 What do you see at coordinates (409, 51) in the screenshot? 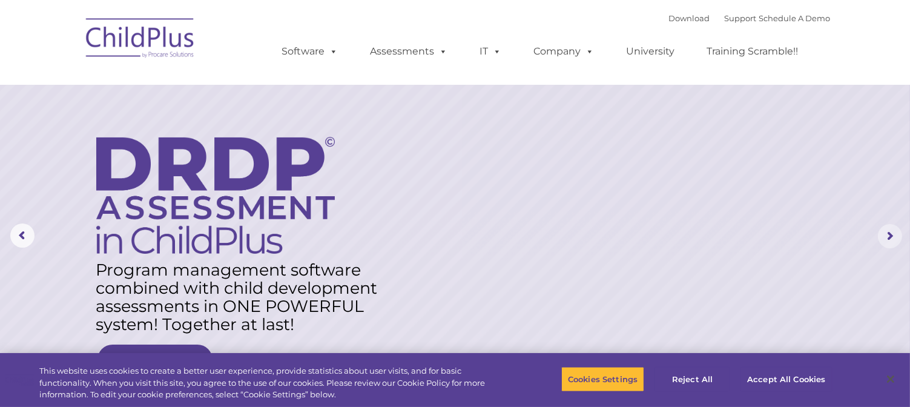
I see `a: Assessments` at bounding box center [409, 51].